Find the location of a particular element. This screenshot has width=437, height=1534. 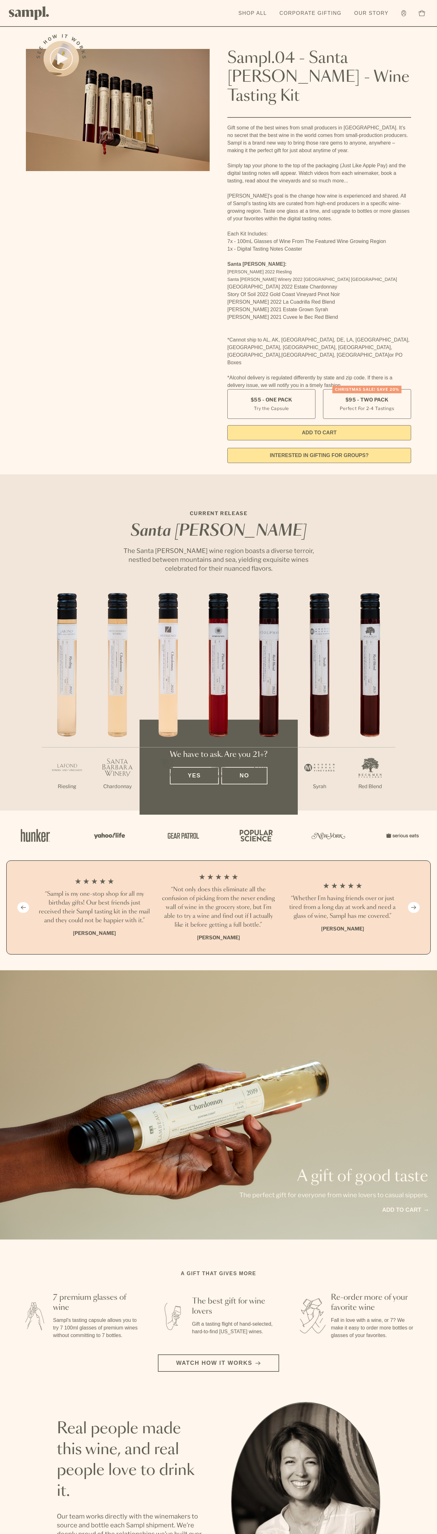

h3: “Not only does this eliminate all the confusion of picking from the never ending wall of wine in ... is located at coordinates (218, 908).